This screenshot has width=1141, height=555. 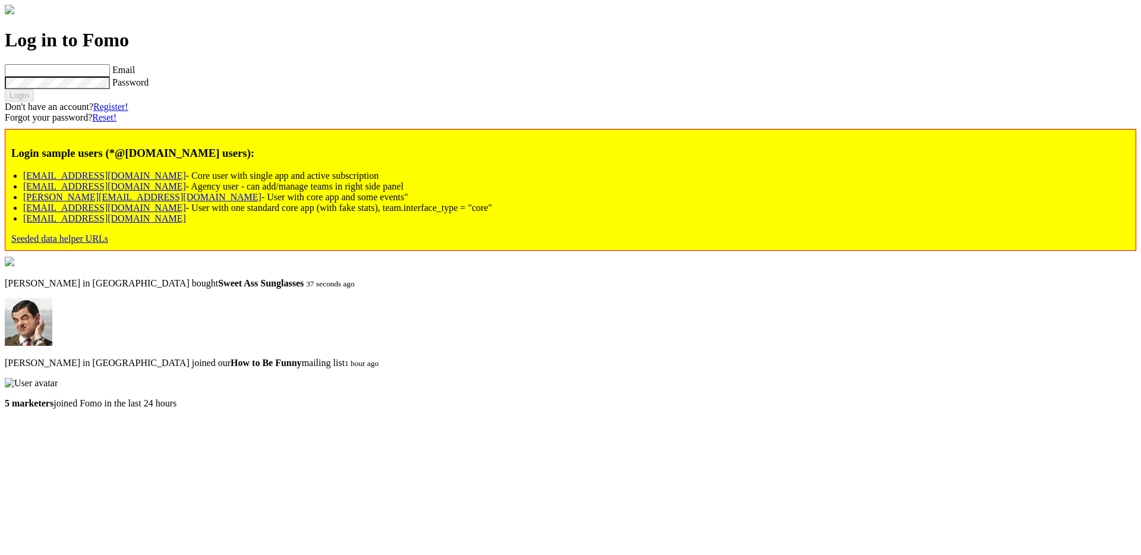 What do you see at coordinates (130, 82) in the screenshot?
I see `label: Password` at bounding box center [130, 82].